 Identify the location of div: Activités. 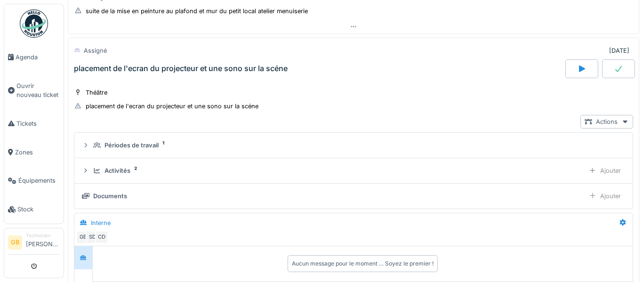
(117, 170).